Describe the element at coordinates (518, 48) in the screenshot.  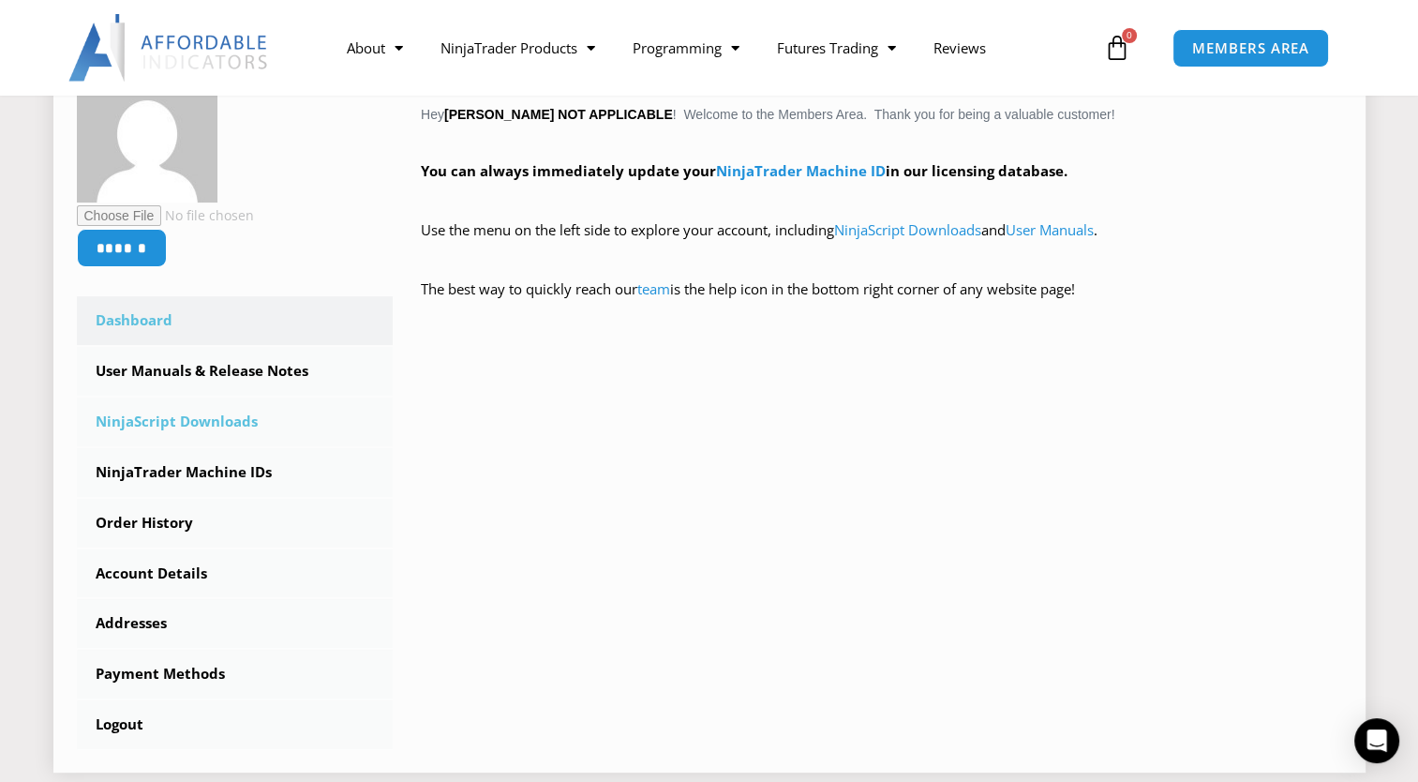
I see `a: NinjaTrader Products` at that location.